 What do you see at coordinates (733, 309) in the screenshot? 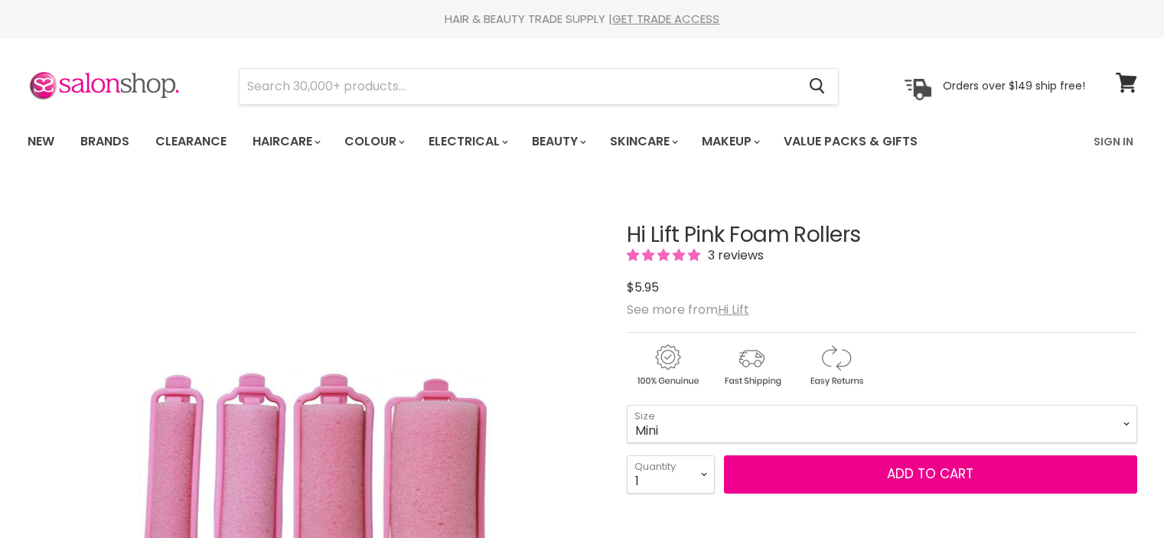
I see `a: Hi Lift` at bounding box center [733, 309].